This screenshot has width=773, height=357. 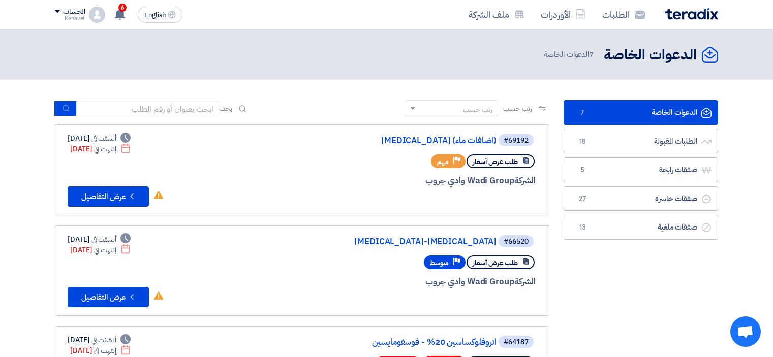 What do you see at coordinates (582, 170) in the screenshot?
I see `span: 5` at bounding box center [582, 170].